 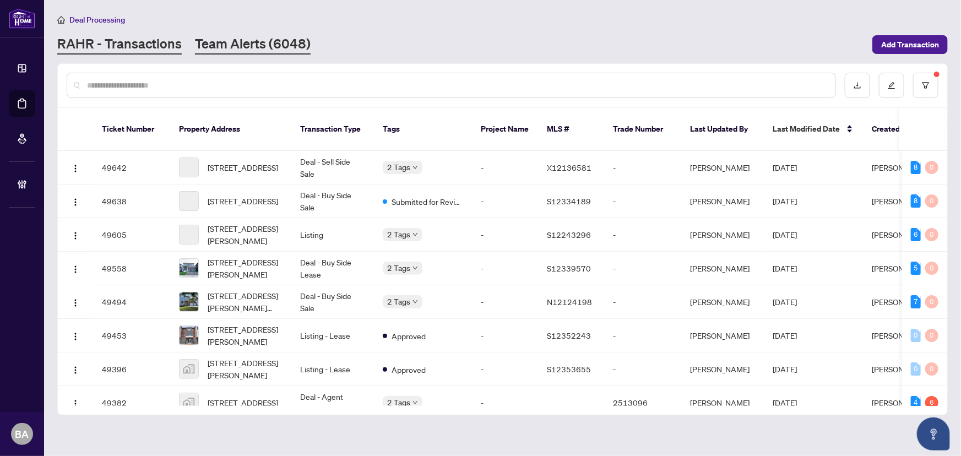 What do you see at coordinates (231, 129) in the screenshot?
I see `th: Property Address` at bounding box center [231, 129].